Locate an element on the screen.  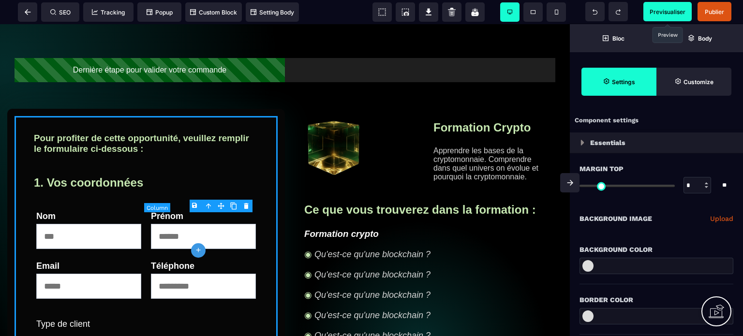
div: Background Color is located at coordinates (657, 250).